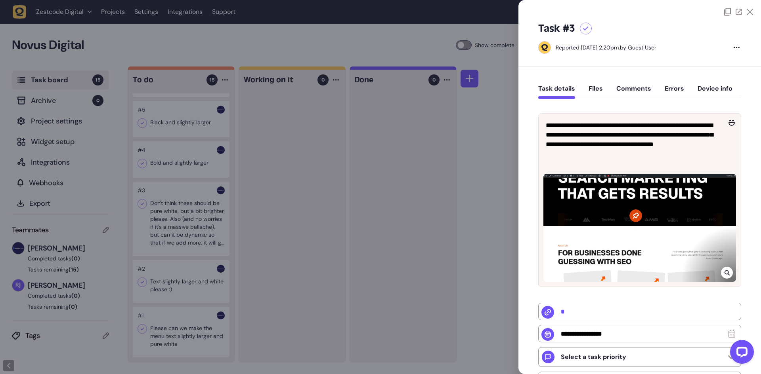  Describe the element at coordinates (606, 48) in the screenshot. I see `div: by Guest User` at that location.